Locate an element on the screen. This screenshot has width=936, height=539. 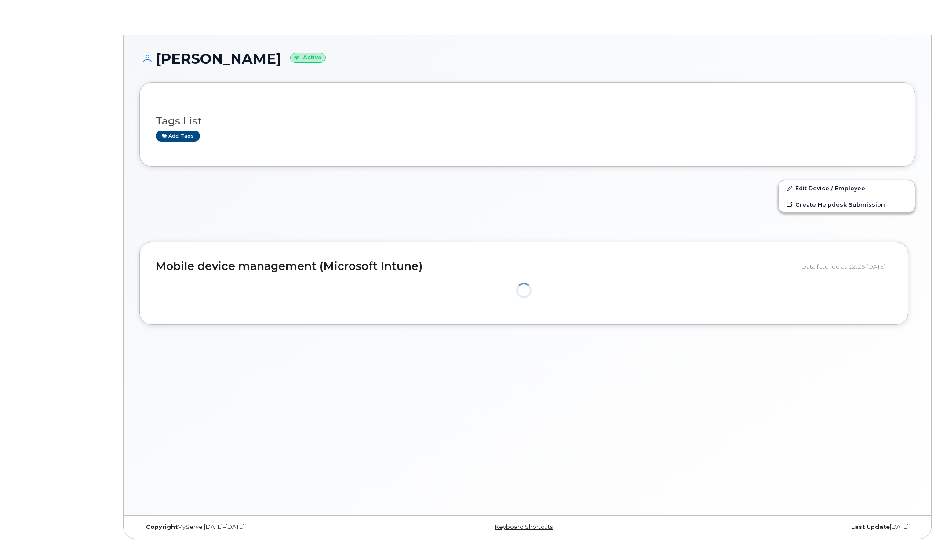
strong: Copyright is located at coordinates (162, 527).